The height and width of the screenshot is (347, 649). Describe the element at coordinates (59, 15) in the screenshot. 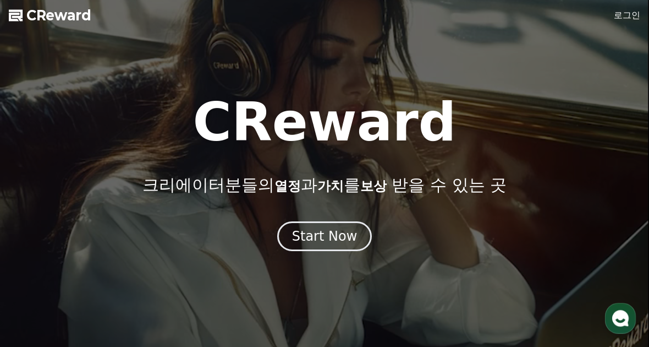

I see `span: CReward` at that location.